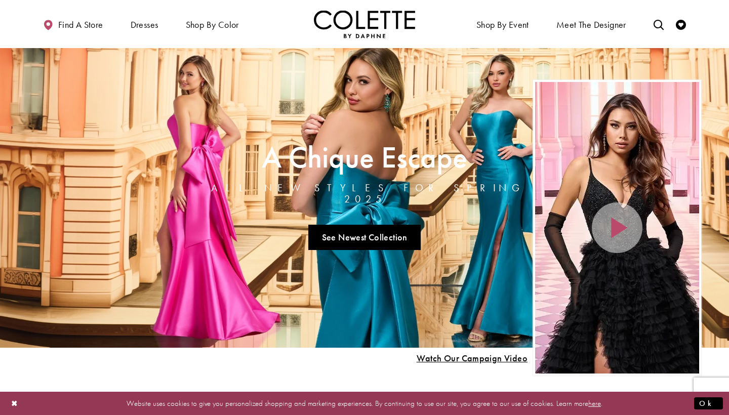 The height and width of the screenshot is (415, 729). I want to click on span: Find a store, so click(81, 25).